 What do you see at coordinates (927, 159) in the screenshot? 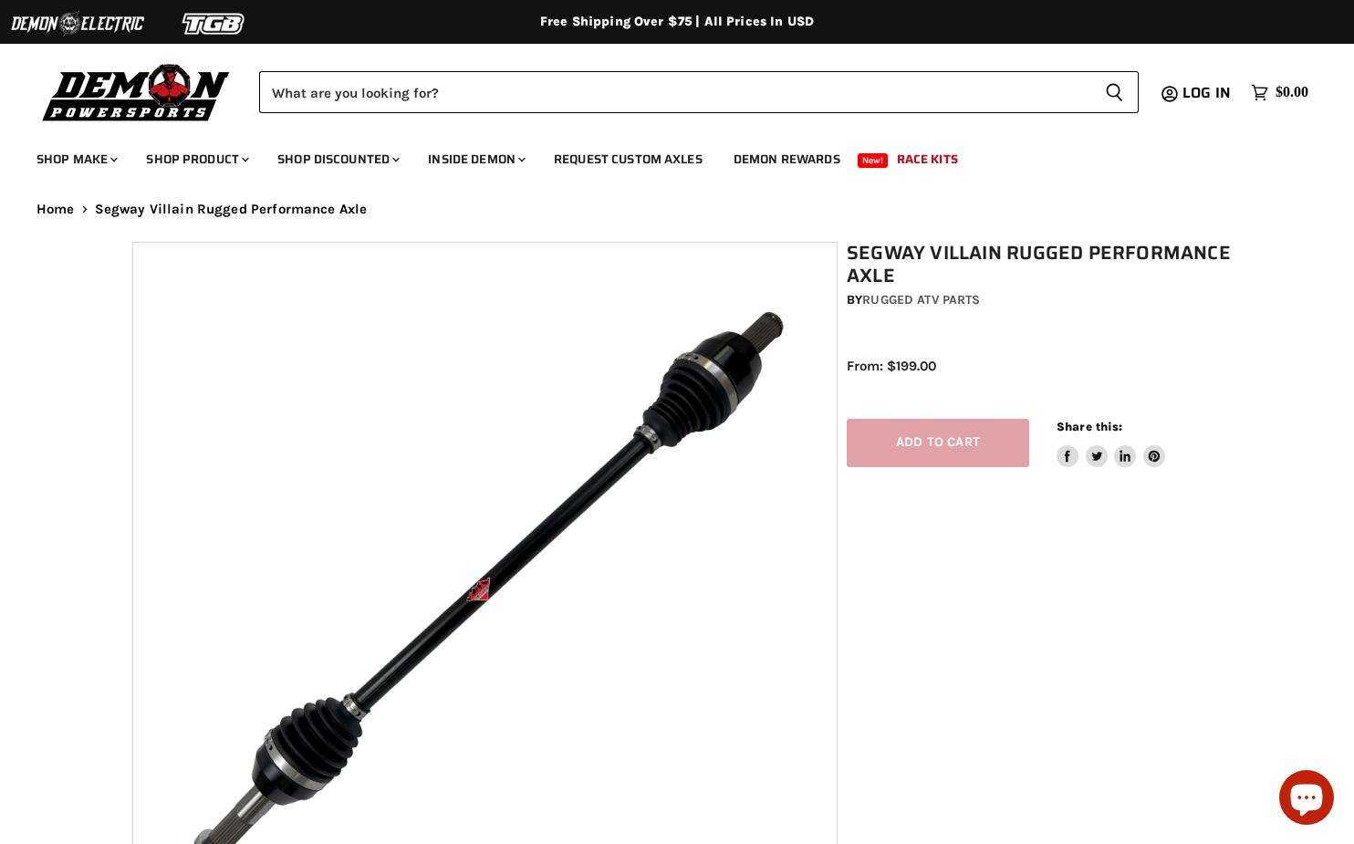
I see `a: Race Kits` at bounding box center [927, 159].